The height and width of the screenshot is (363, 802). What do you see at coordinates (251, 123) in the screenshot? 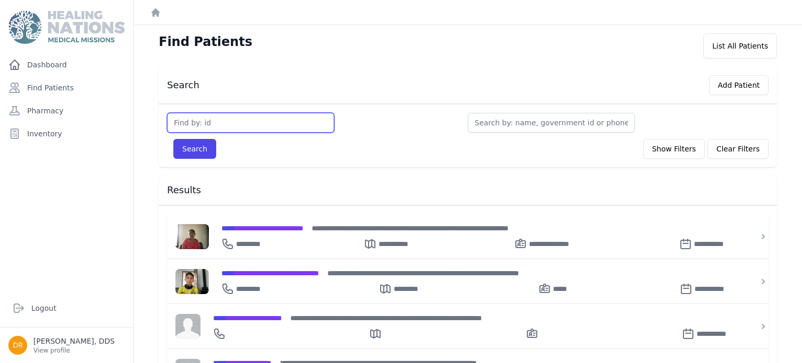
I see `input: Find by: id` at bounding box center [251, 123].